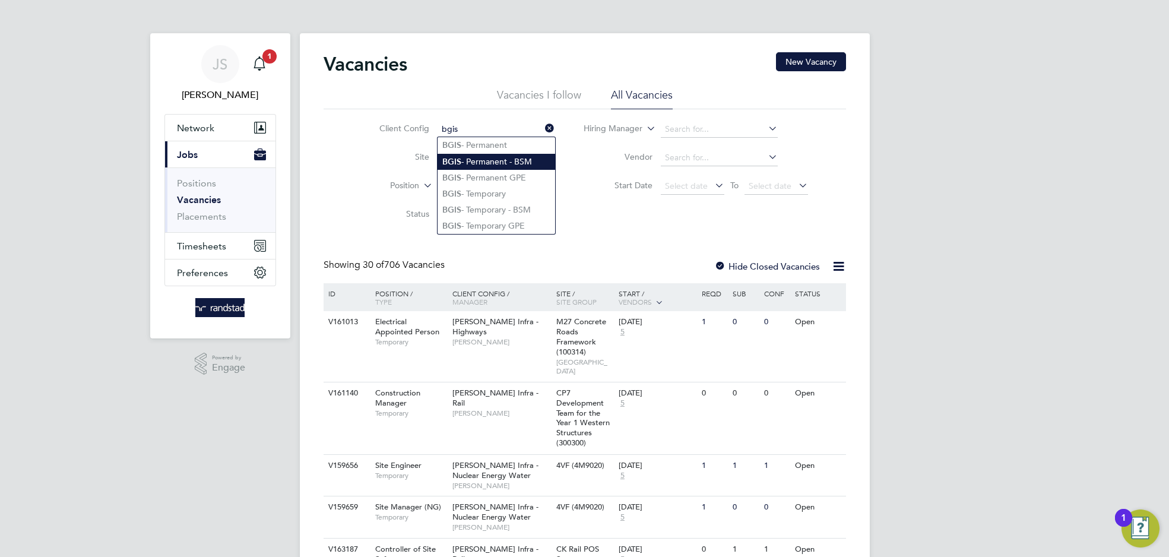 This screenshot has height=557, width=1169. What do you see at coordinates (618, 157) in the screenshot?
I see `label: Vendor` at bounding box center [618, 157].